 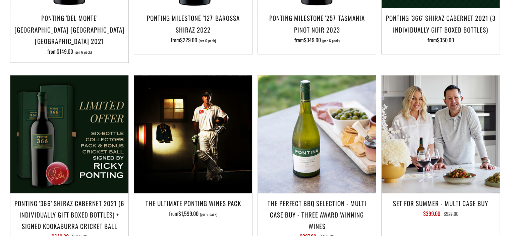 What do you see at coordinates (317, 29) in the screenshot?
I see `a: Ponting Milestone '257' Tasmania Pinot Noir 2023 from$349.00 (per 6 pack)` at bounding box center [317, 29].